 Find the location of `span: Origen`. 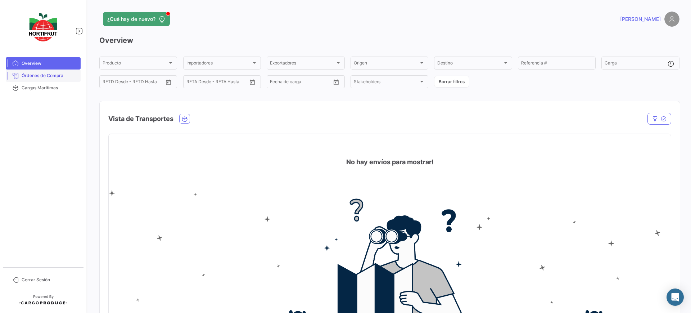

span: Origen is located at coordinates (386, 64).